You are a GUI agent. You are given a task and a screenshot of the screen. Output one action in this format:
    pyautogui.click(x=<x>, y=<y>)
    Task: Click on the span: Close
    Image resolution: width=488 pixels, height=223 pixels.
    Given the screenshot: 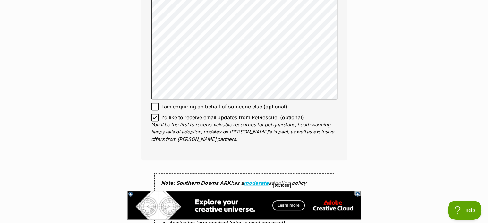 What is the action you would take?
    pyautogui.click(x=282, y=185)
    